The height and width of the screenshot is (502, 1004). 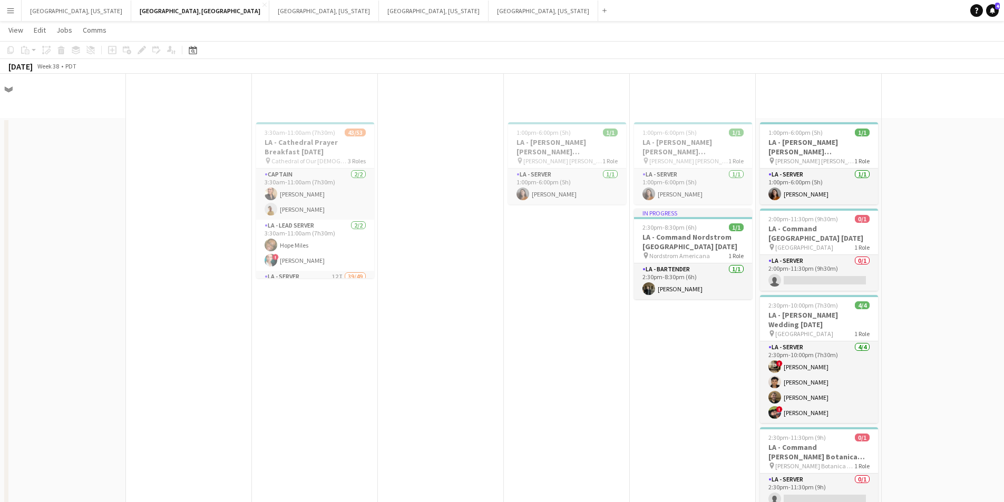 What do you see at coordinates (803, 219) in the screenshot?
I see `span: 2:00pm-11:30pm (9h30m)` at bounding box center [803, 219].